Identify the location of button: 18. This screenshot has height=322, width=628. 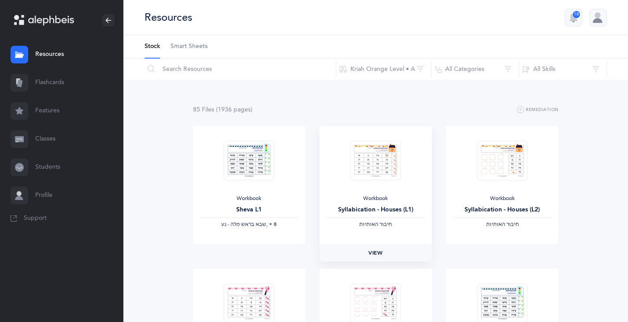
(573, 18).